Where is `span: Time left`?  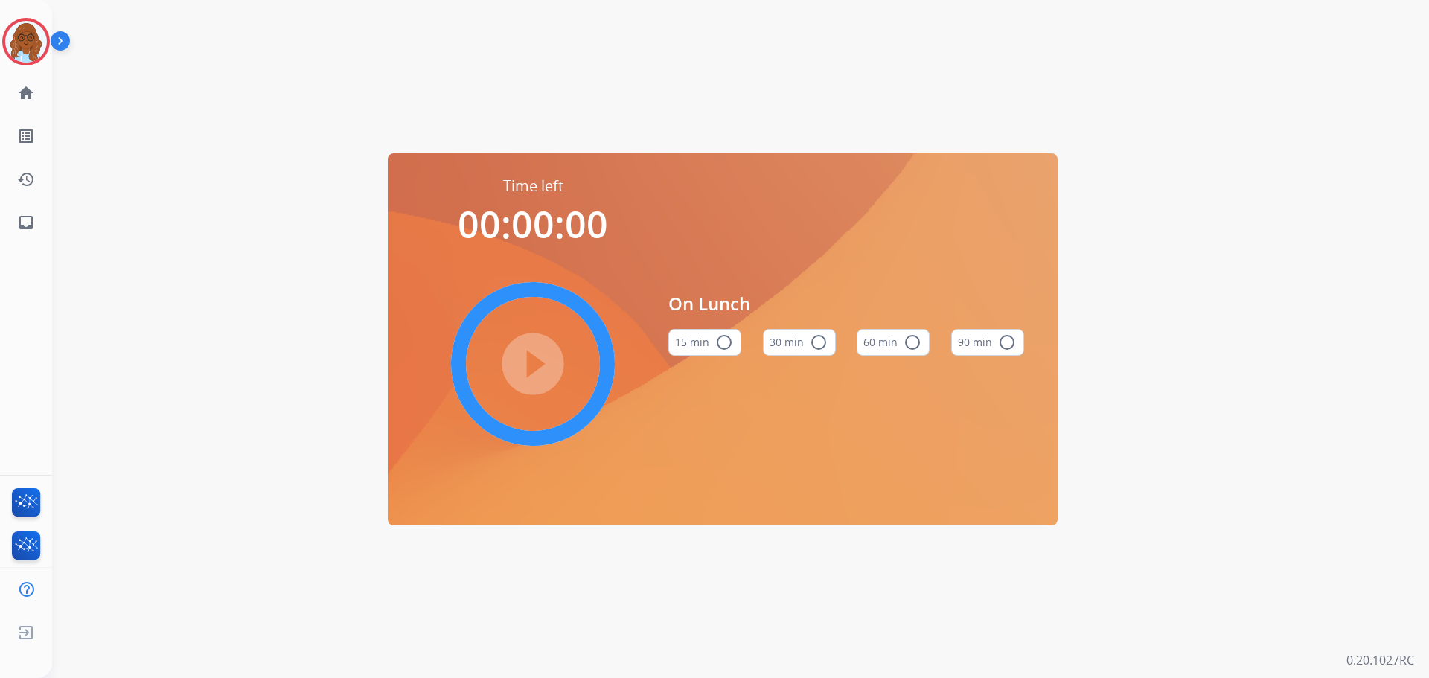 span: Time left is located at coordinates (533, 186).